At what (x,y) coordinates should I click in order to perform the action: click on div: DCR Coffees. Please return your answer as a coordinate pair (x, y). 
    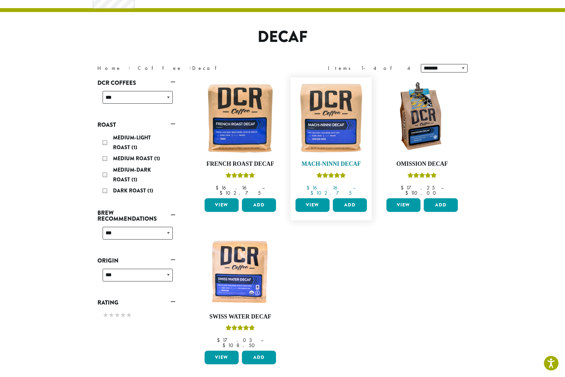
    Looking at the image, I should click on (136, 100).